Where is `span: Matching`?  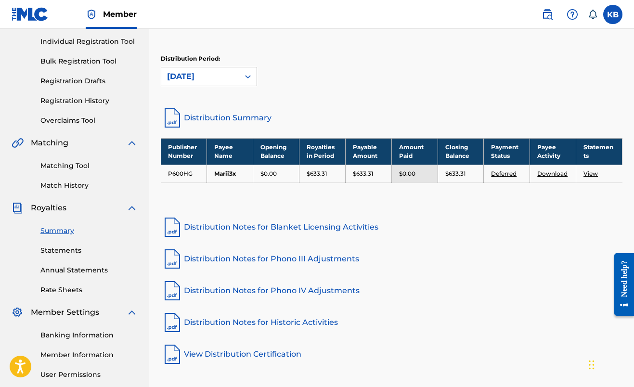
span: Matching is located at coordinates (50, 143).